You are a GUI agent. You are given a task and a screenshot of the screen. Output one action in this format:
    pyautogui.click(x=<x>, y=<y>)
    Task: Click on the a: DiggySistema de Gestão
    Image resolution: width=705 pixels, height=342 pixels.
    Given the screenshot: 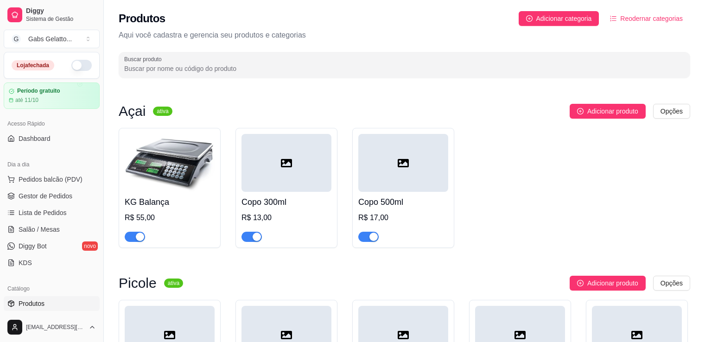 What is the action you would take?
    pyautogui.click(x=51, y=15)
    